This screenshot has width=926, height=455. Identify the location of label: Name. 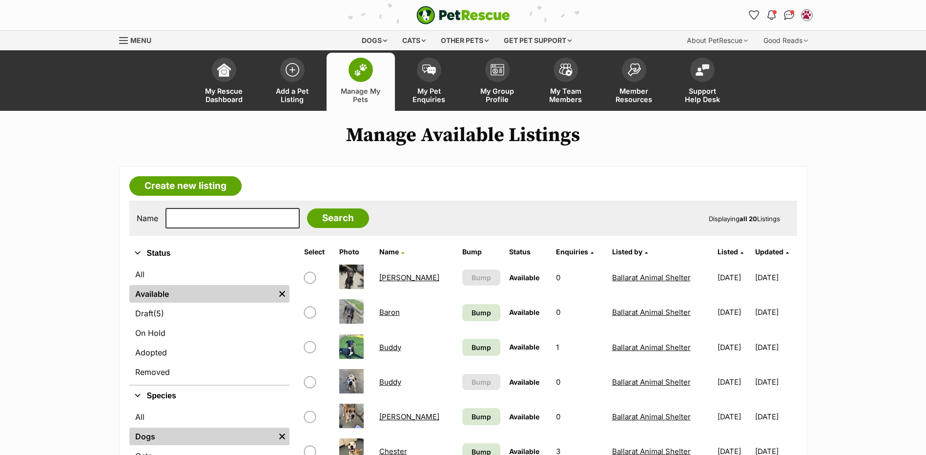
(147, 218).